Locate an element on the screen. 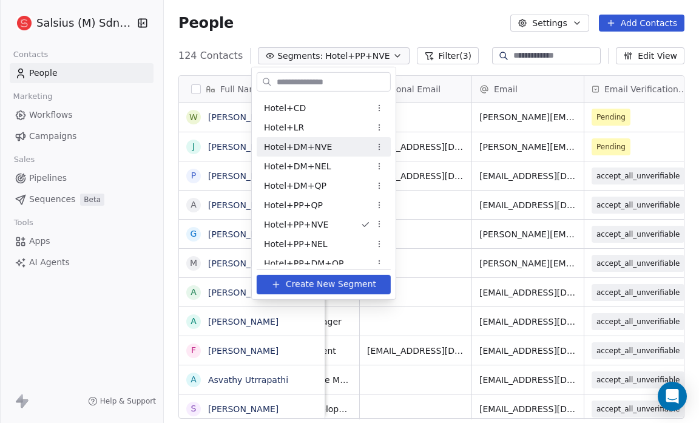 This screenshot has width=699, height=423. span: Hotel+PP+DM+QP is located at coordinates (303, 263).